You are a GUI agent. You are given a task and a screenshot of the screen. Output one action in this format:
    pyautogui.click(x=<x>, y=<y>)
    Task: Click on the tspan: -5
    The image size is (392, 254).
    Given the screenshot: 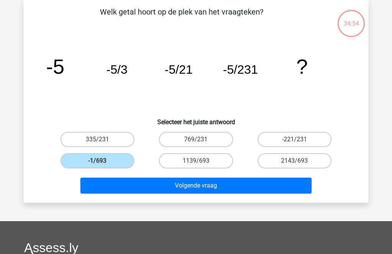 What is the action you would take?
    pyautogui.click(x=55, y=67)
    